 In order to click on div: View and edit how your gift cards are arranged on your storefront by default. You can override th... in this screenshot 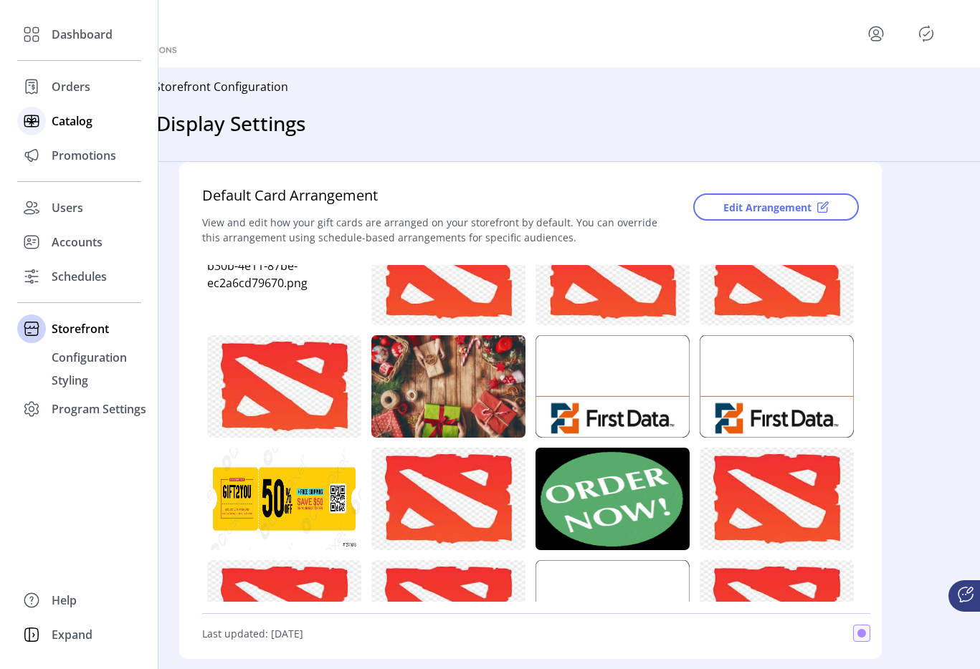, I will do `click(437, 230)`.